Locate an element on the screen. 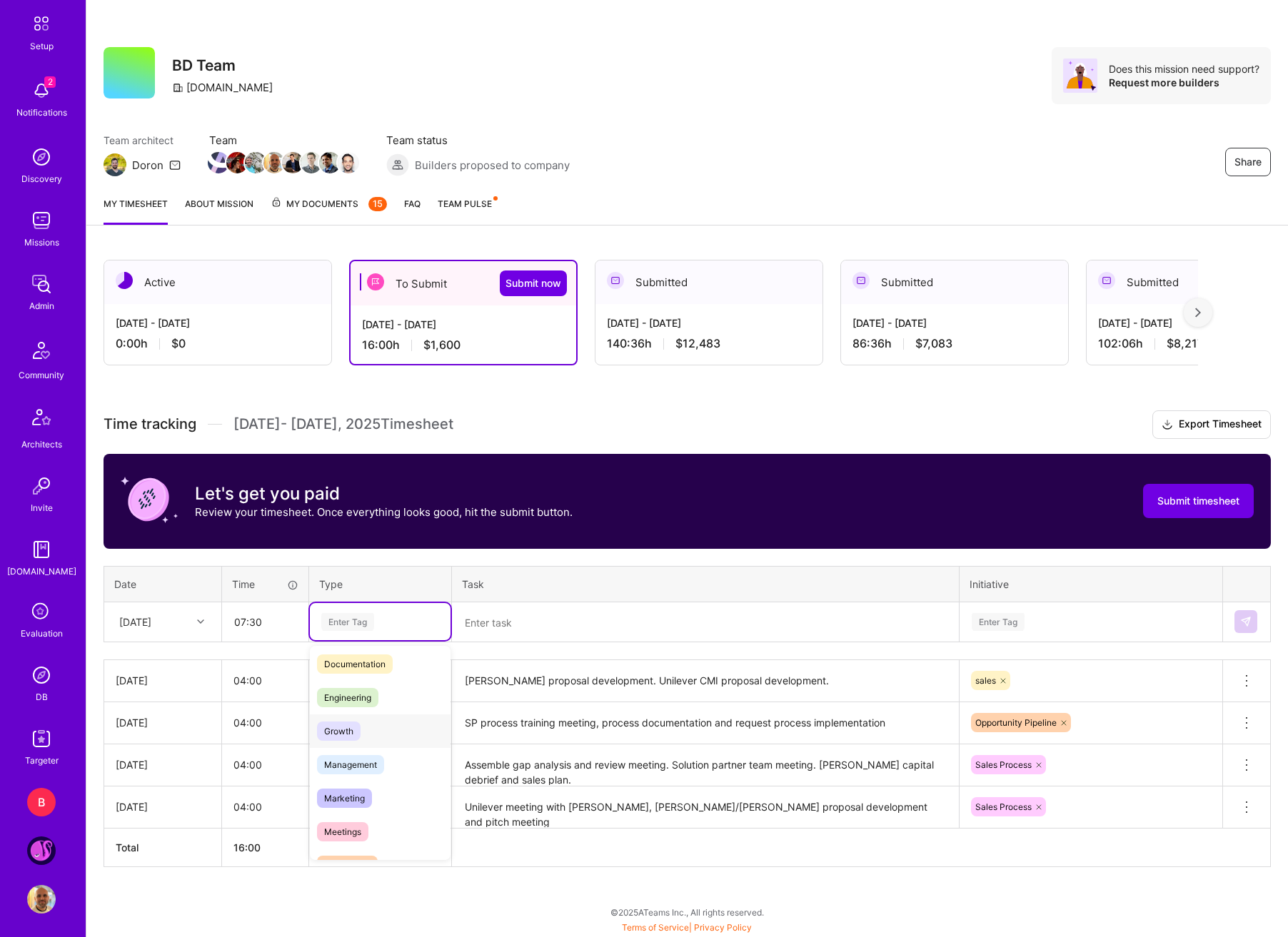  a: B is located at coordinates (41, 802).